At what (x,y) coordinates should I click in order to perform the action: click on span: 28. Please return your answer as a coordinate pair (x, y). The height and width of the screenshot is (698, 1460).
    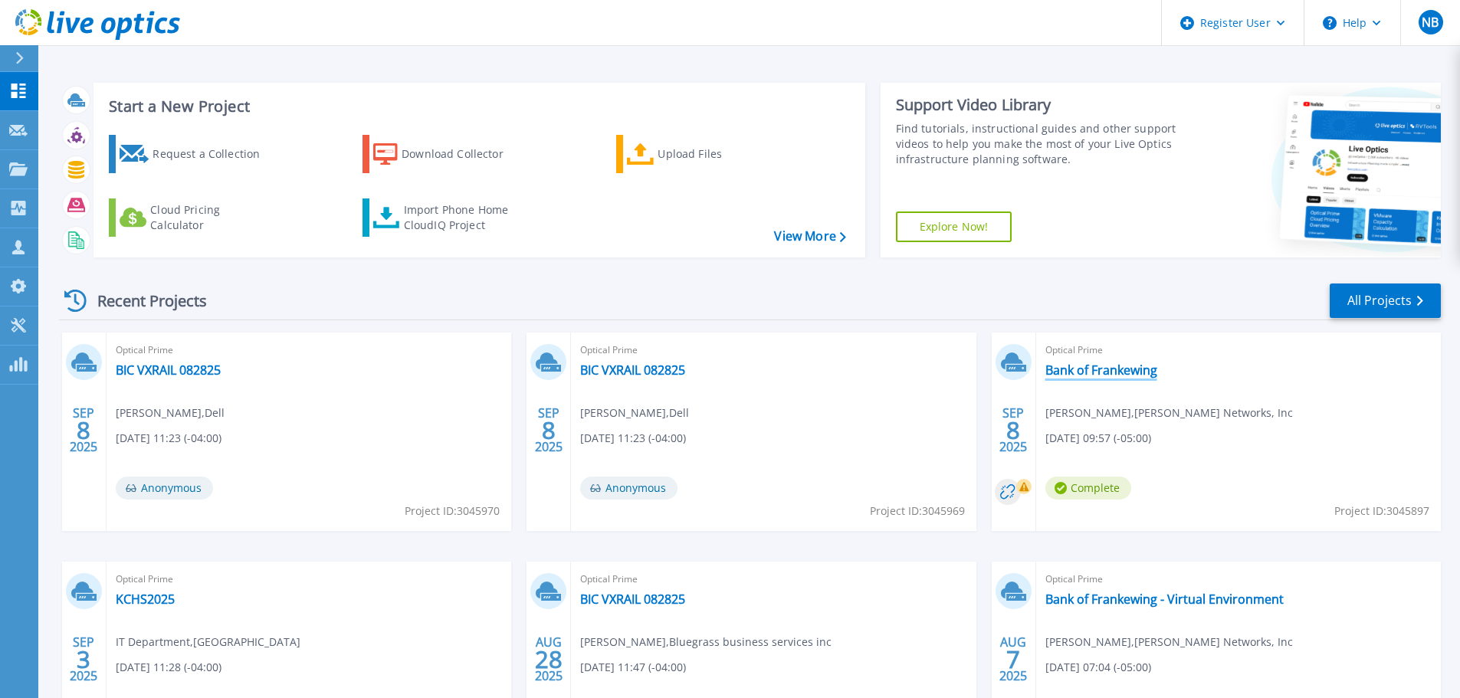
    Looking at the image, I should click on (549, 659).